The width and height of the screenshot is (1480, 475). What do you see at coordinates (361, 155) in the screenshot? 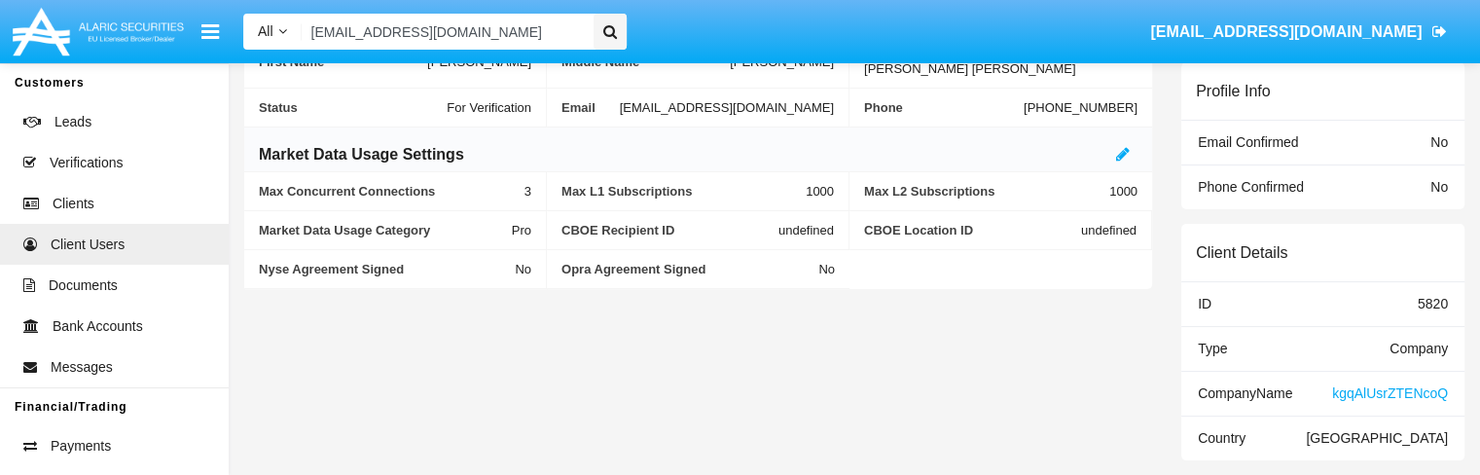
I see `h6: Market Data Usage Settings` at bounding box center [361, 155].